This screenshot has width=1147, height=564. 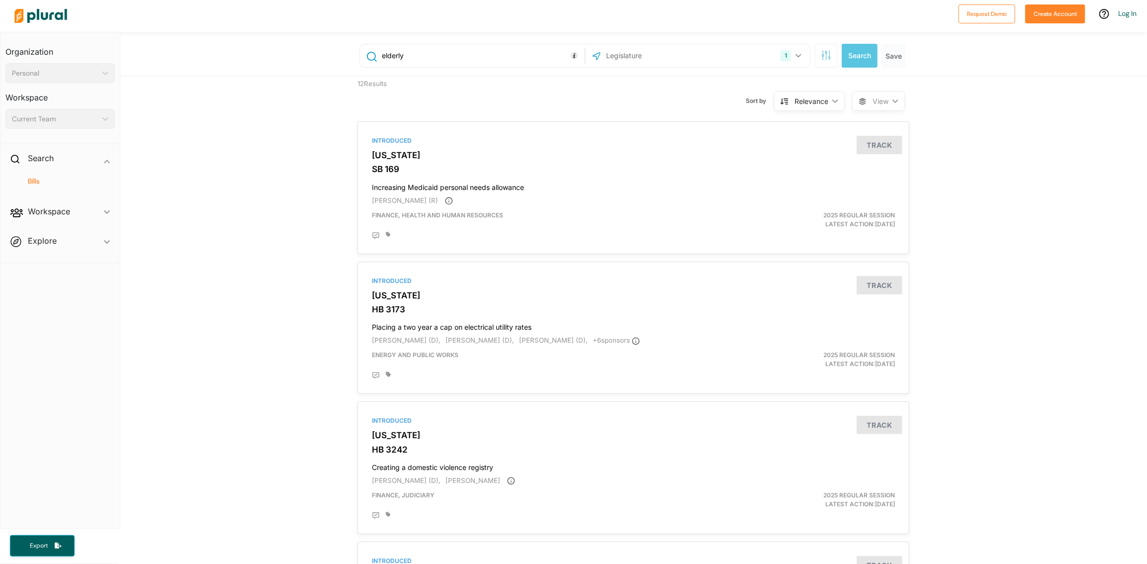 What do you see at coordinates (616, 340) in the screenshot?
I see `span: + 6 sponsor s` at bounding box center [616, 340].